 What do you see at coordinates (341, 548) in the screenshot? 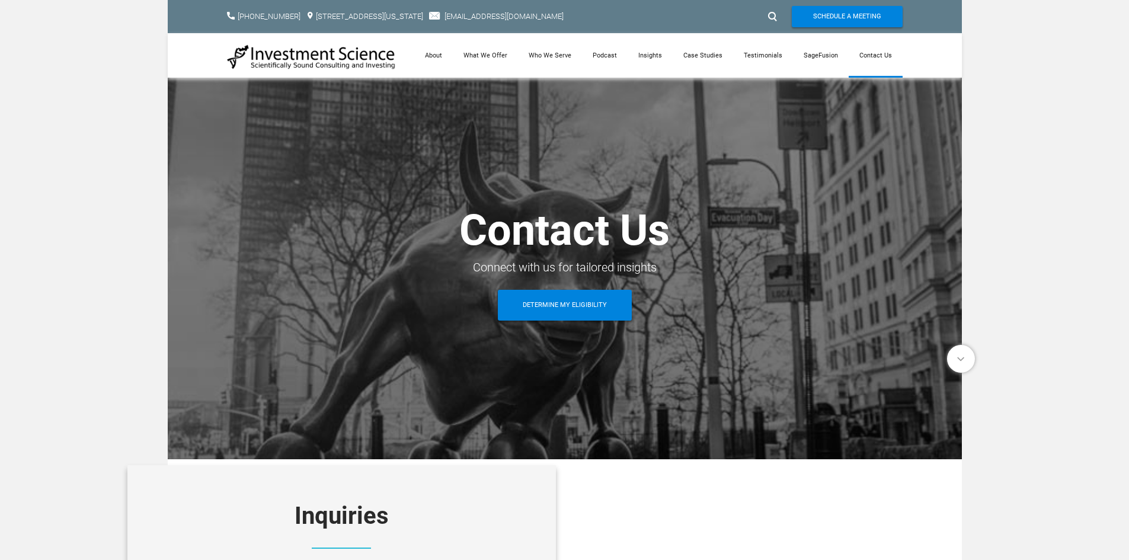
I see `img: Picture` at bounding box center [341, 548].